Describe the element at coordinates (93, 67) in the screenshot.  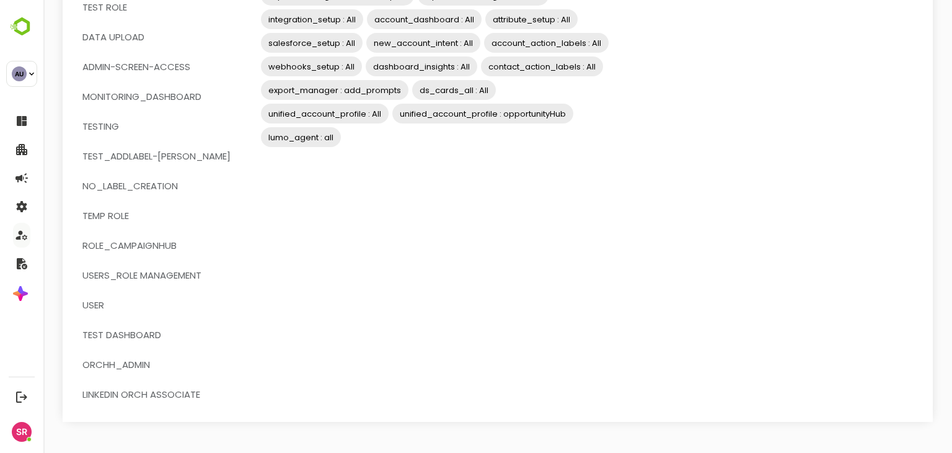
I see `span: admin-screen-access` at that location.